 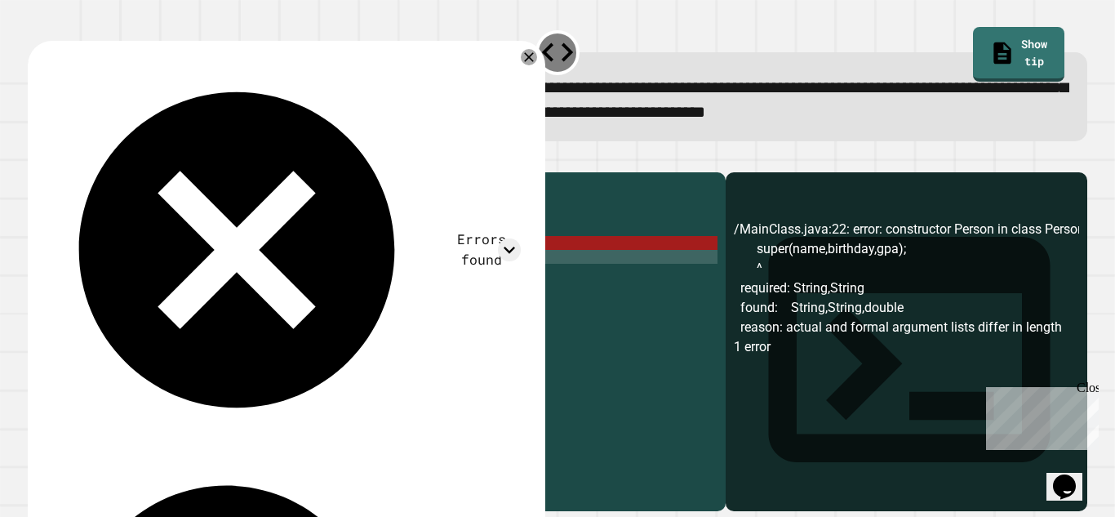 What do you see at coordinates (906, 365) in the screenshot?
I see `div: /MainClass.java:22: error: constructor Person in class Person cannot be applied to given types; s...` at bounding box center [906, 365].